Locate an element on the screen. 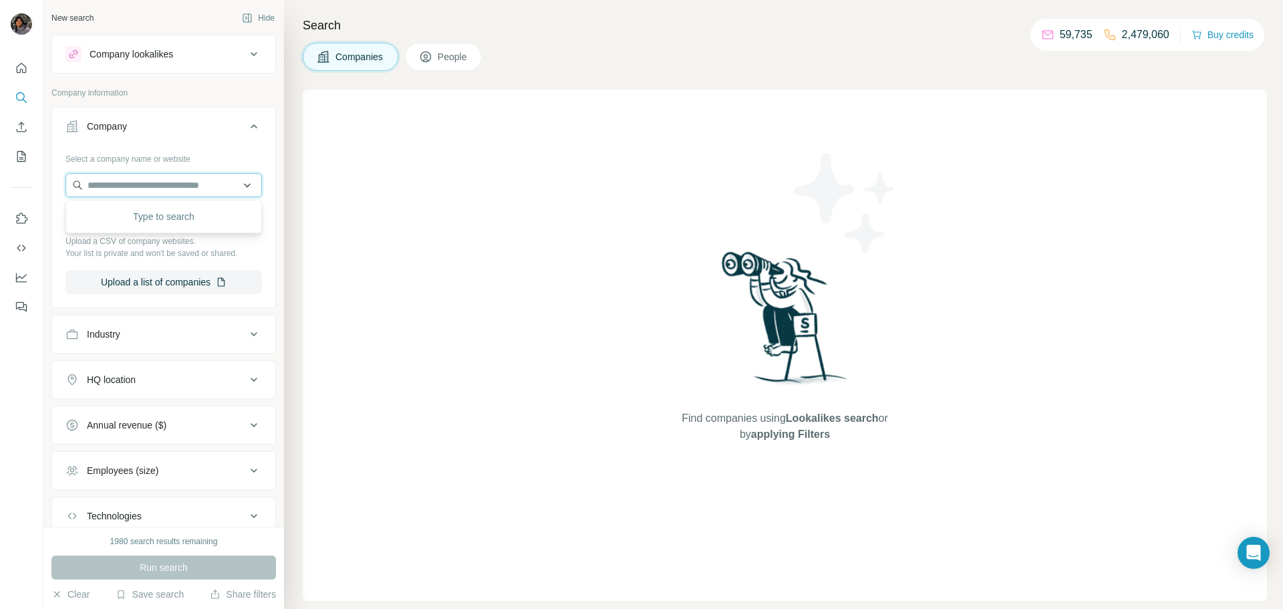 Image resolution: width=1283 pixels, height=609 pixels. div: Annual revenue ($) is located at coordinates (126, 425).